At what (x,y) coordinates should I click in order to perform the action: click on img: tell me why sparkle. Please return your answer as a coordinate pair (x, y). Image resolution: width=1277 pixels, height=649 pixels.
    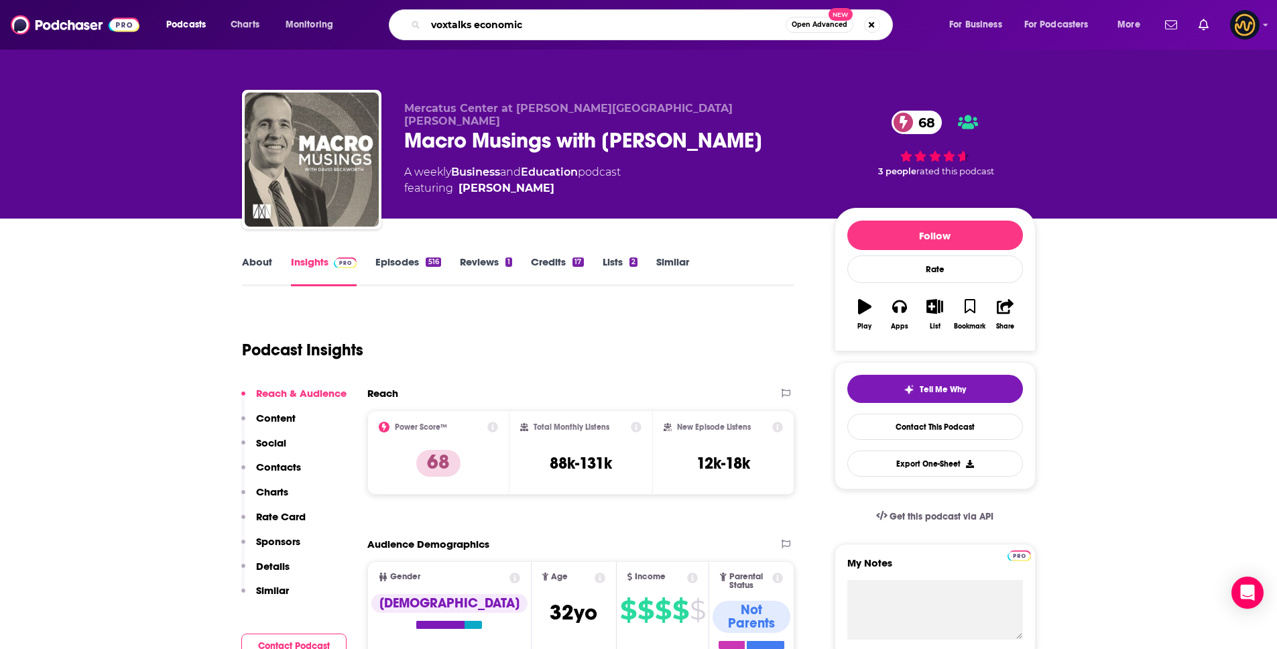
    Looking at the image, I should click on (909, 389).